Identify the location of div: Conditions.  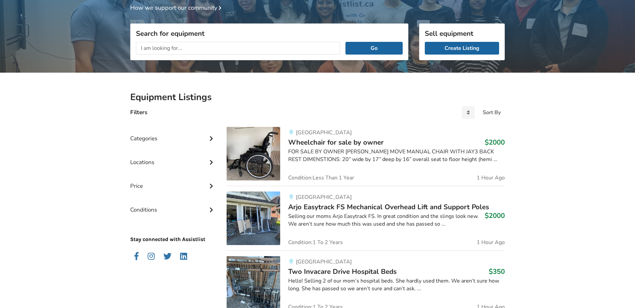
(173, 205).